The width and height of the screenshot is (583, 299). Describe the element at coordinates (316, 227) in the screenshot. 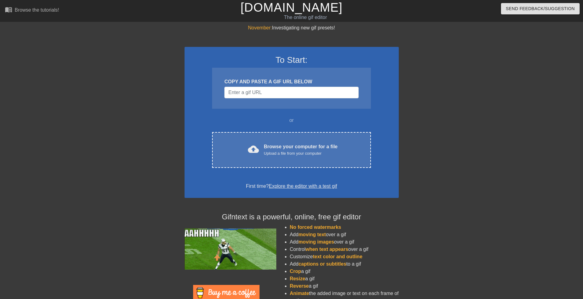

I see `span: No forced watermarks` at that location.